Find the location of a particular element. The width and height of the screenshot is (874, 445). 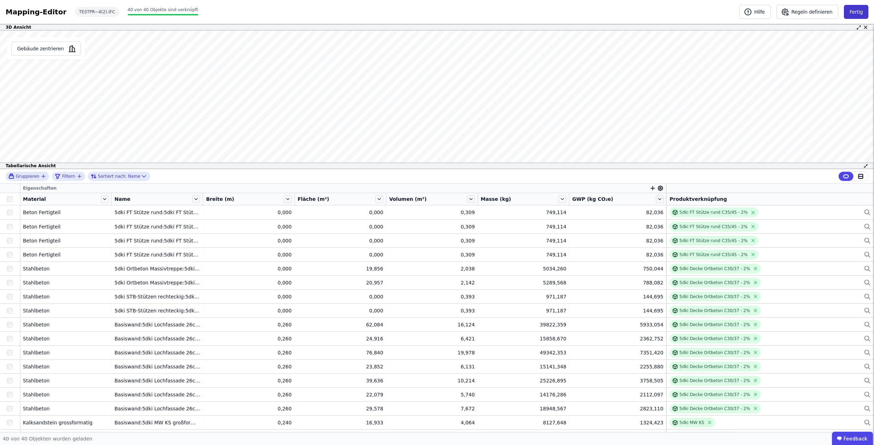

span: 3D Ansicht is located at coordinates (18, 27).